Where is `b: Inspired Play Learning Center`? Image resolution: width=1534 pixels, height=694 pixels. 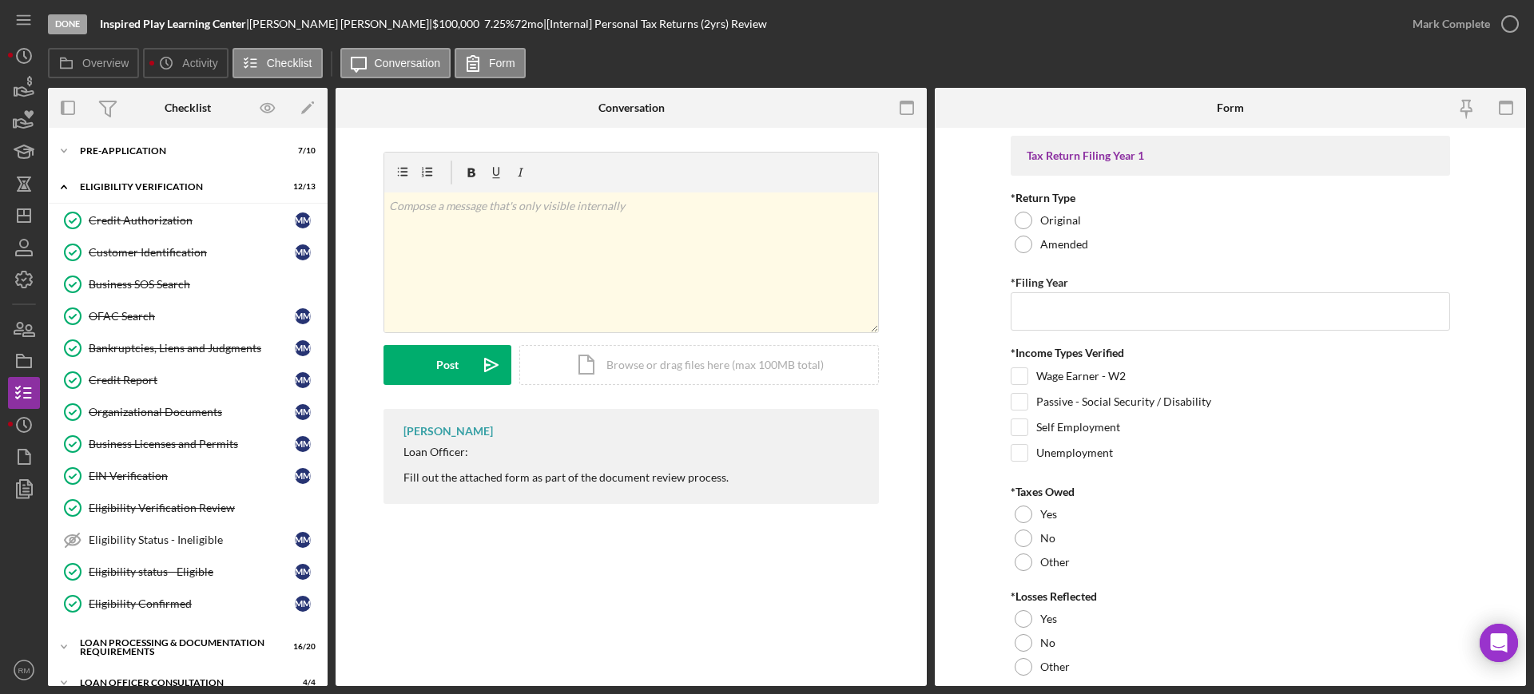
b: Inspired Play Learning Center is located at coordinates (173, 23).